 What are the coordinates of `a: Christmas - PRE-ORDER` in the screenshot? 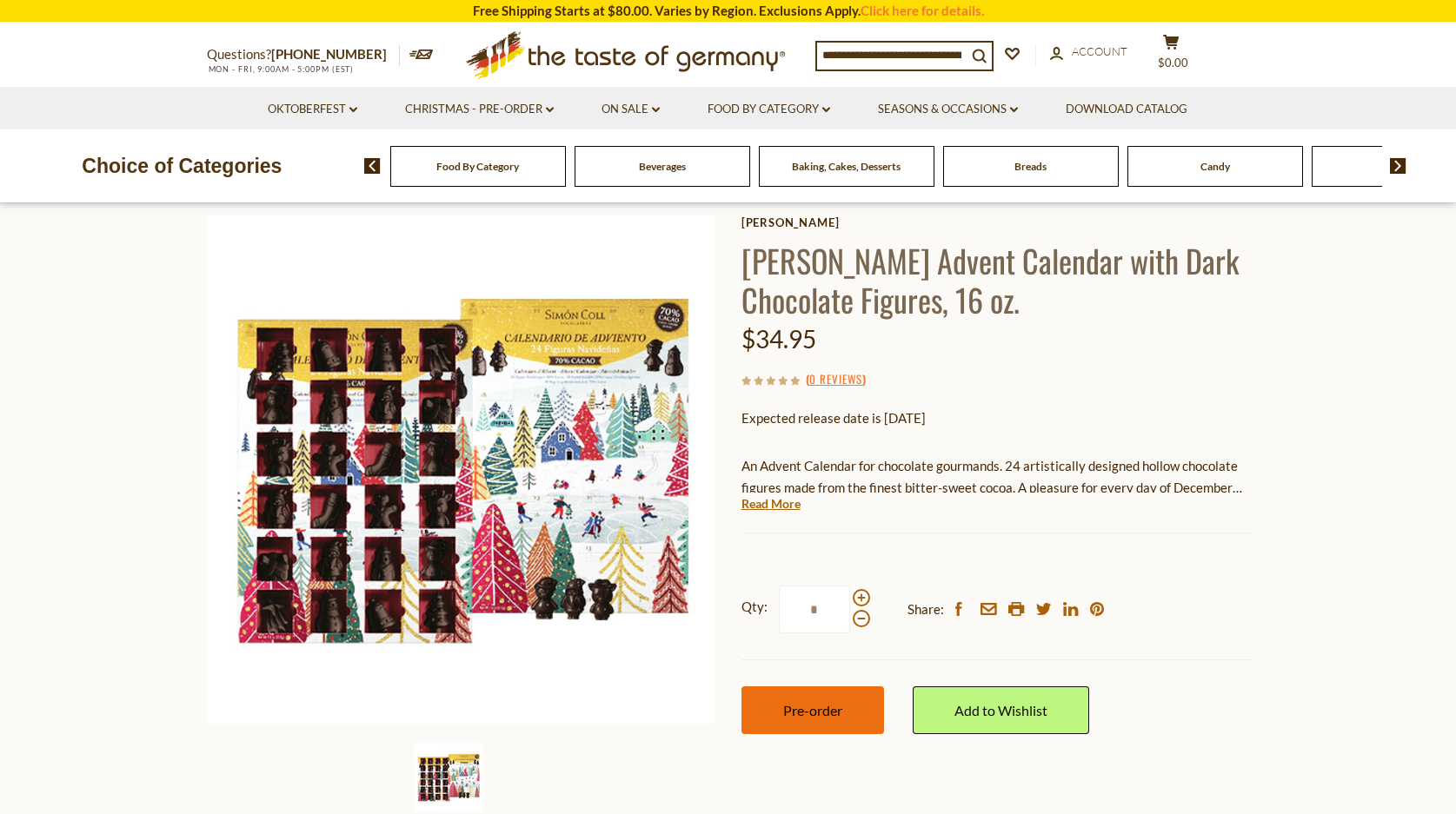 It's located at (479, 110).